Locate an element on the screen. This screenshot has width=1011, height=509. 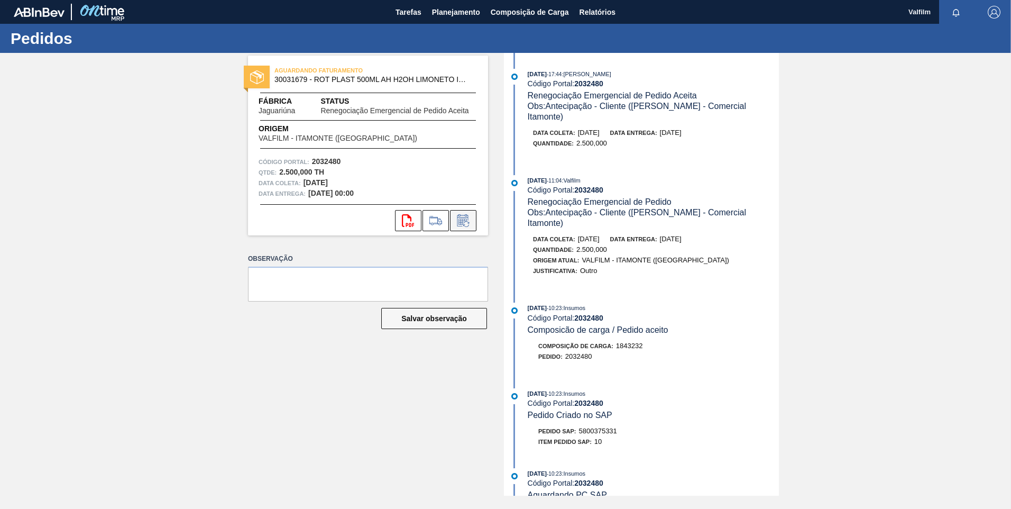
span: Planejamento is located at coordinates (456, 12).